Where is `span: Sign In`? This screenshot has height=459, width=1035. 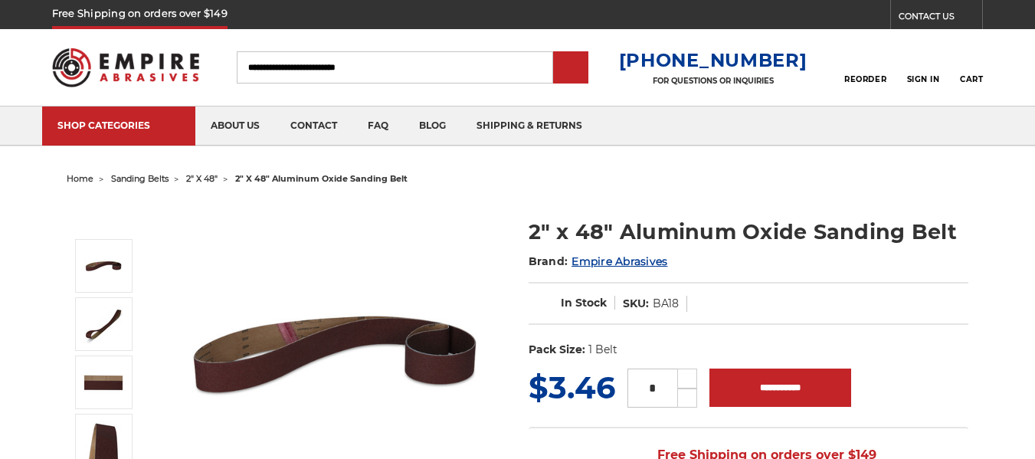 span: Sign In is located at coordinates (923, 79).